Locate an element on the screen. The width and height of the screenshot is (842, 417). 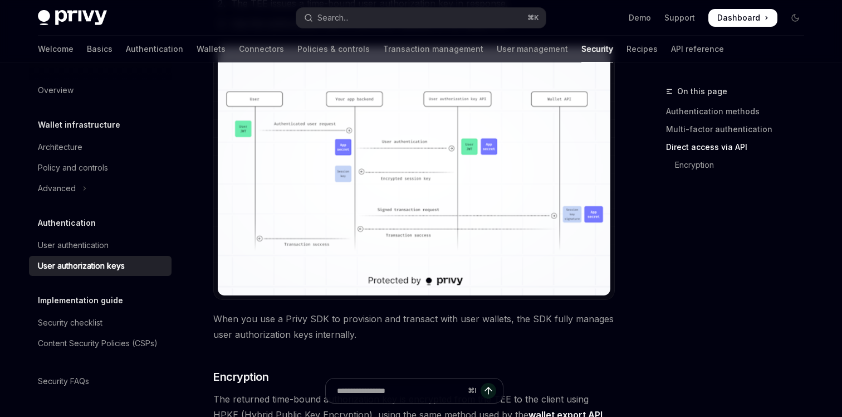
h5: Authentication is located at coordinates (67, 223).